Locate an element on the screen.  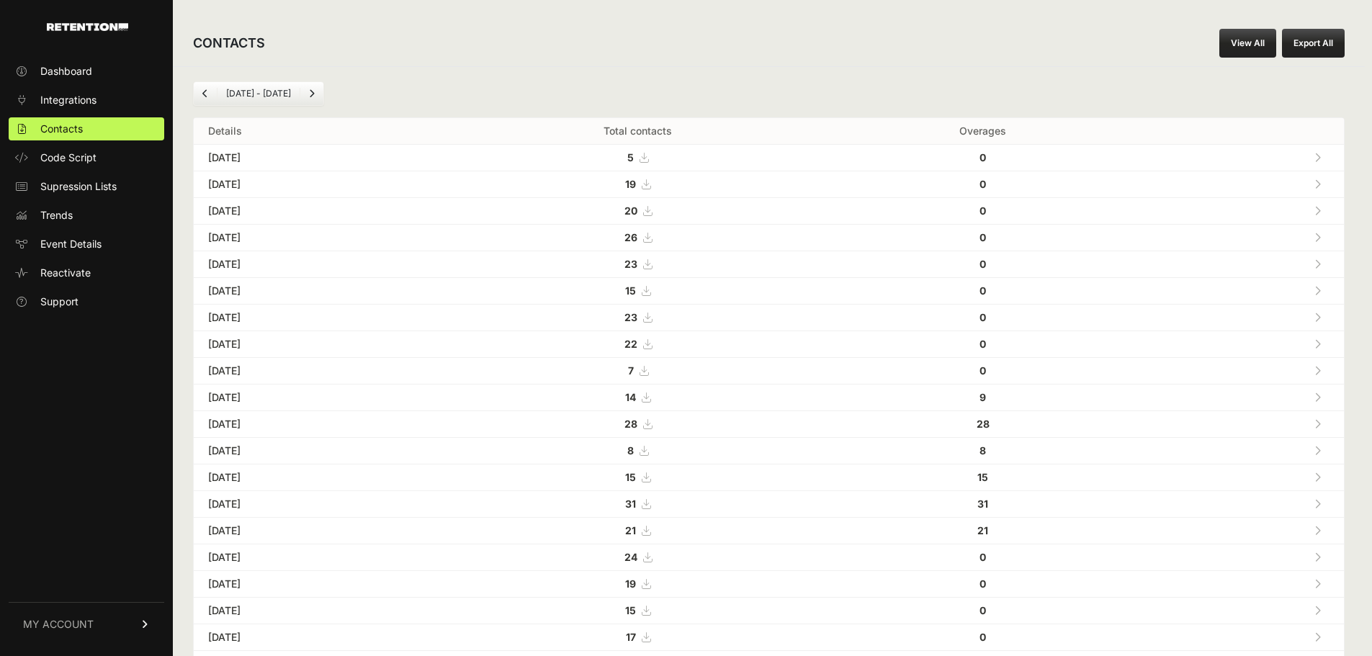
strong: 20 is located at coordinates (631, 210).